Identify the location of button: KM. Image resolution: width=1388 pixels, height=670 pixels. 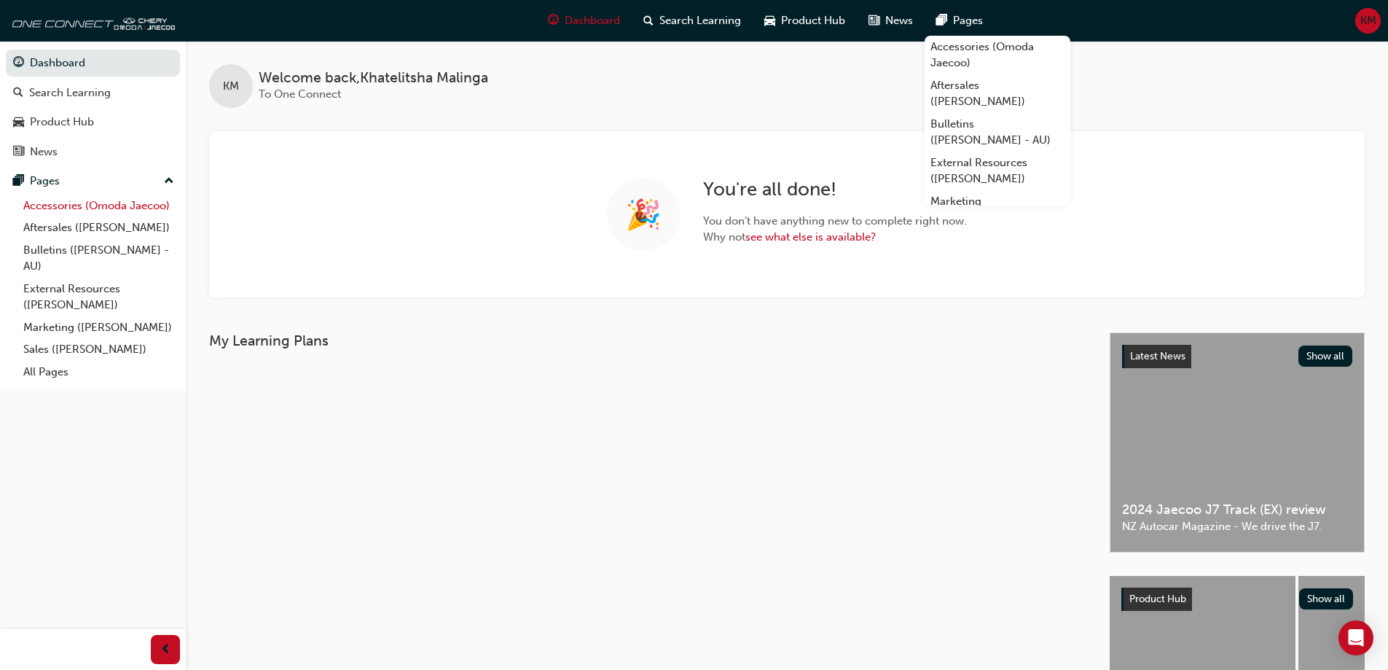
(1368, 20).